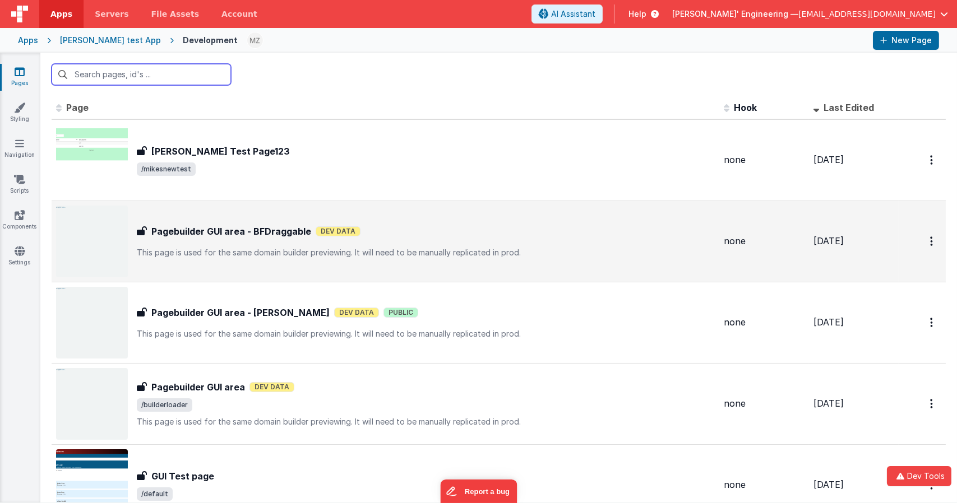 Image resolution: width=957 pixels, height=503 pixels. I want to click on div: Apps, so click(28, 40).